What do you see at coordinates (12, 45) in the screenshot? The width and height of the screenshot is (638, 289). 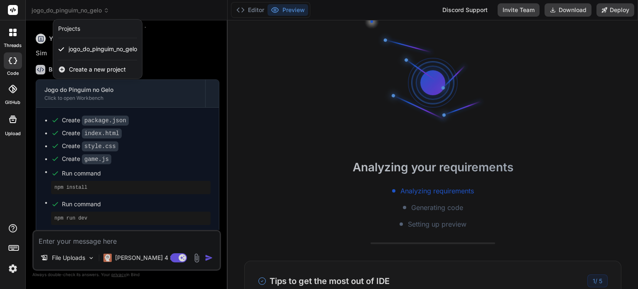 I see `label: threads` at bounding box center [12, 45].